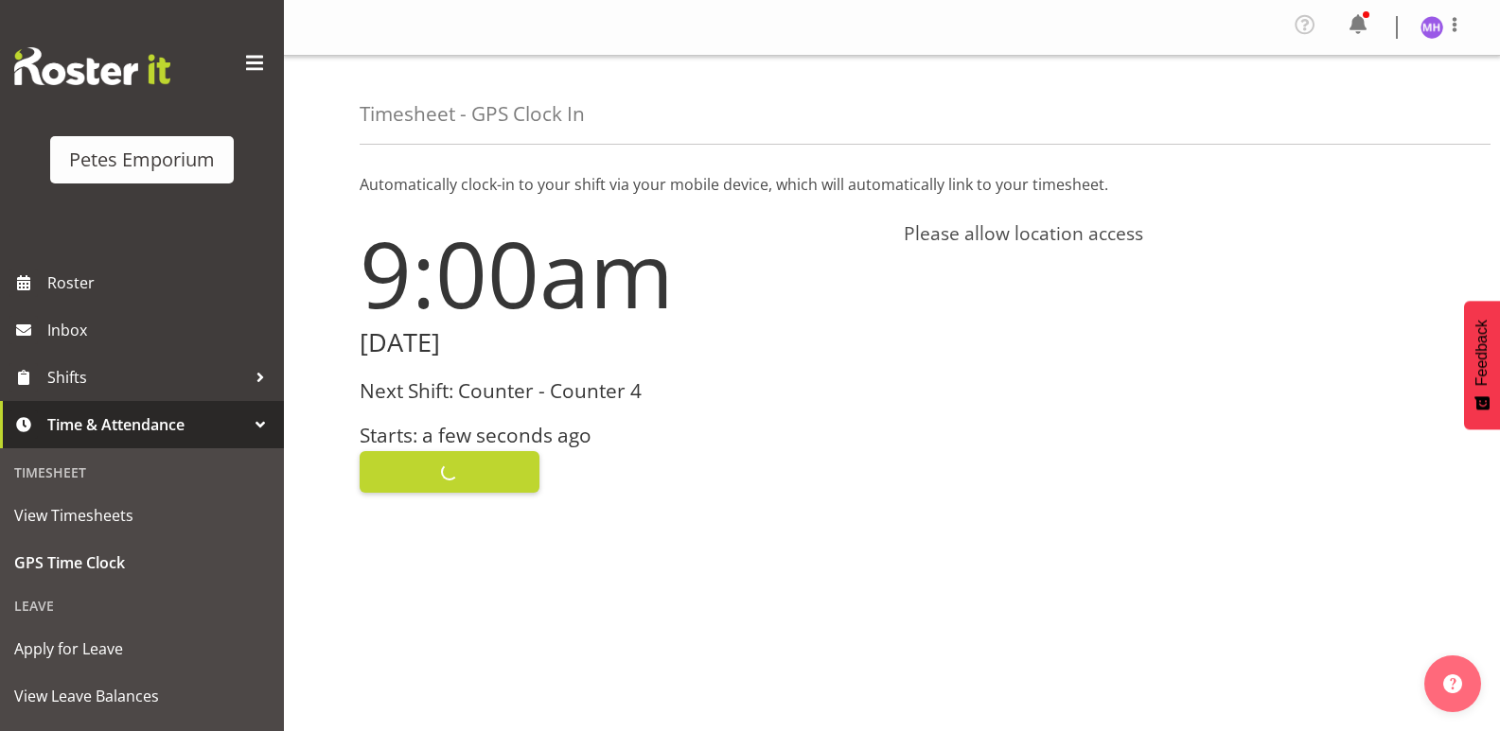  What do you see at coordinates (620, 273) in the screenshot?
I see `h1: 9:00am` at bounding box center [620, 273].